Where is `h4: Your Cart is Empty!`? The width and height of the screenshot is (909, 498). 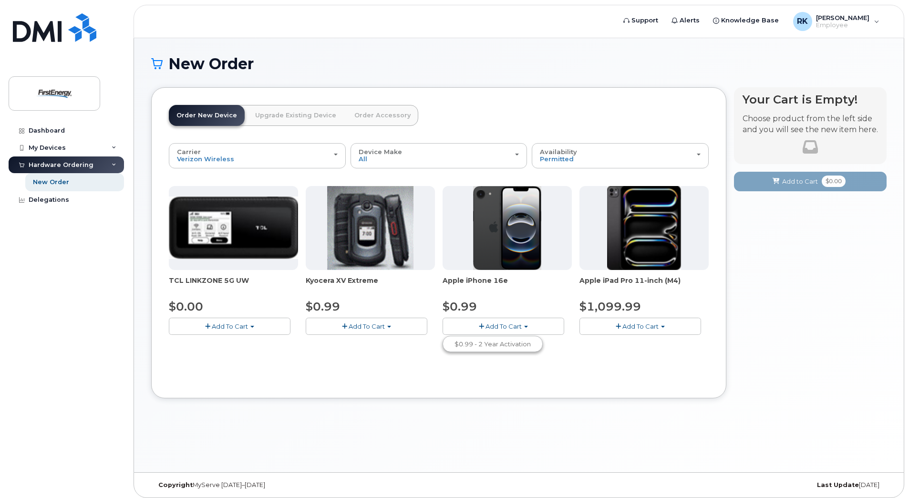 h4: Your Cart is Empty! is located at coordinates (810, 99).